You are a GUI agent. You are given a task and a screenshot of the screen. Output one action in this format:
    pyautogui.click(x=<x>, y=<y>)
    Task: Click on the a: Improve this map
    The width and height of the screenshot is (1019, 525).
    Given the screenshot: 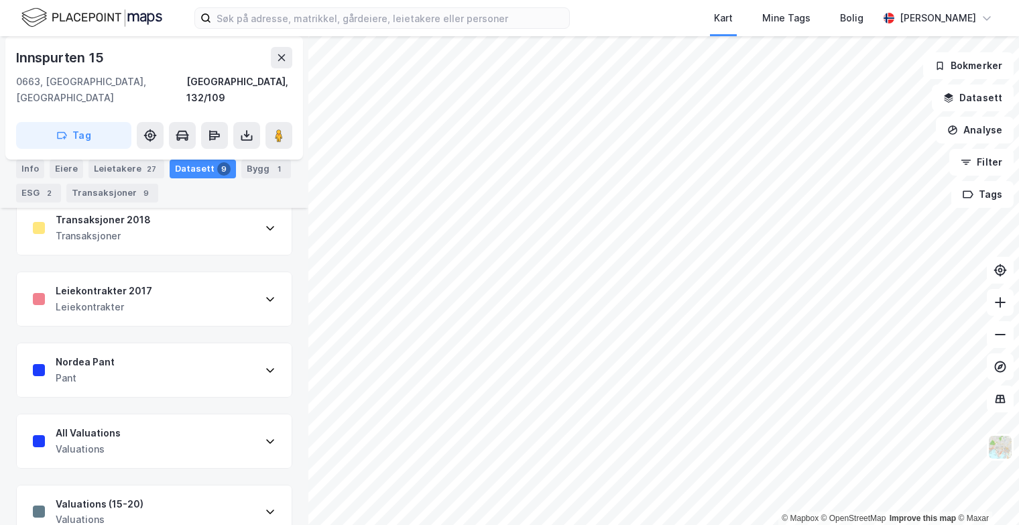 What is the action you would take?
    pyautogui.click(x=923, y=518)
    